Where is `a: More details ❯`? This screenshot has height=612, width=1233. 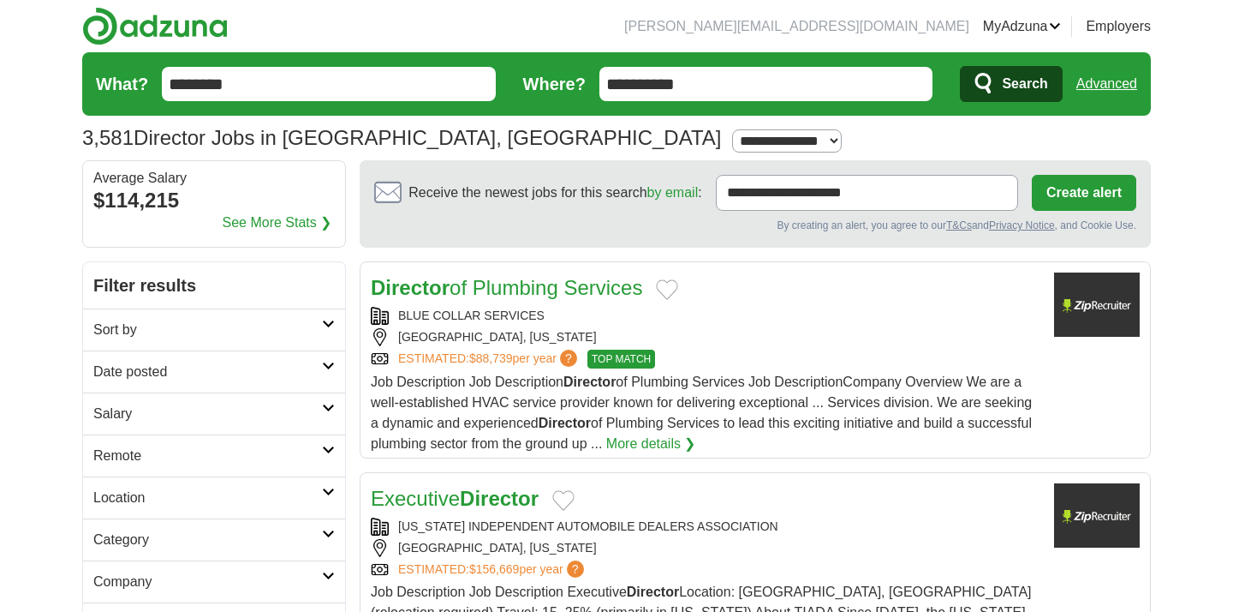
a: More details ❯ is located at coordinates (651, 444).